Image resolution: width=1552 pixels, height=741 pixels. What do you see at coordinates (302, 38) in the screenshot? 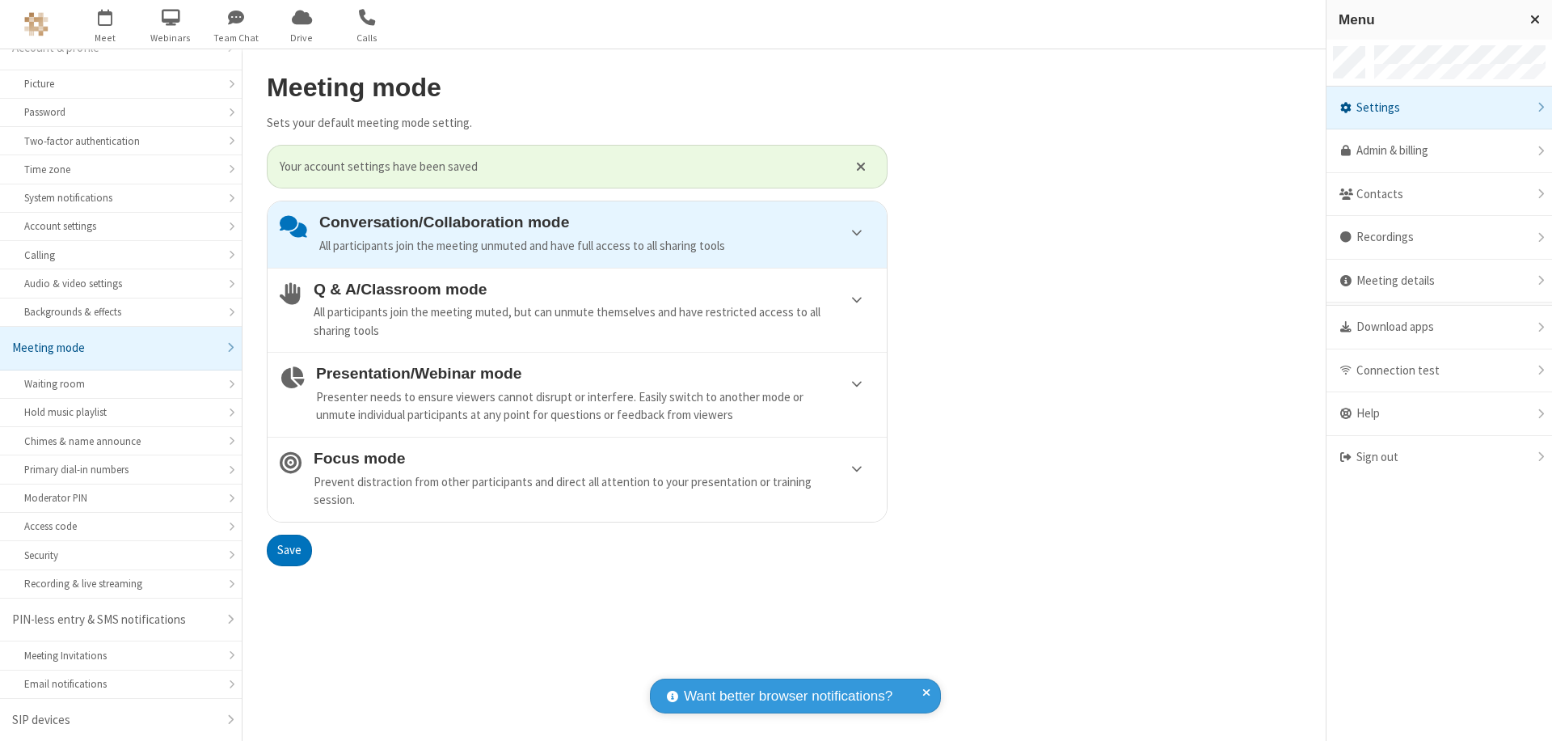
I see `span: Drive` at bounding box center [302, 38].